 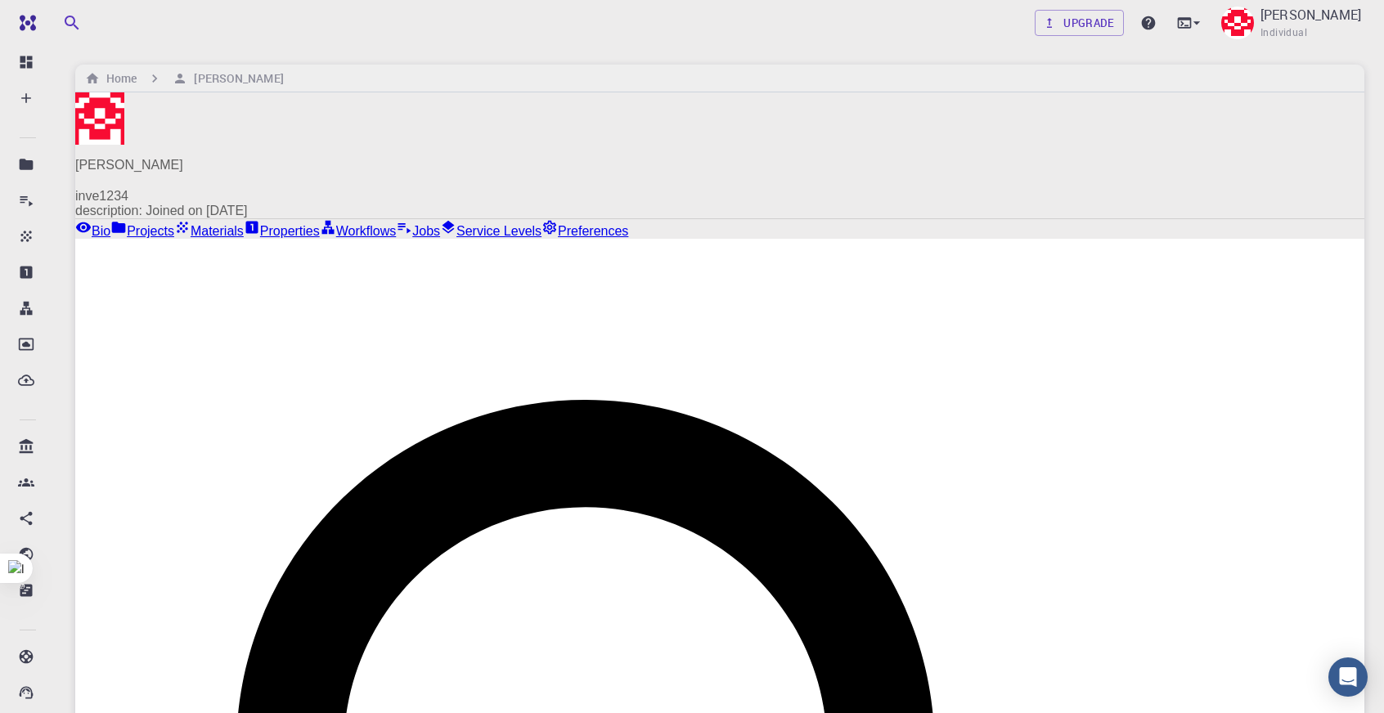 I want to click on a: Upgrade, so click(x=1079, y=23).